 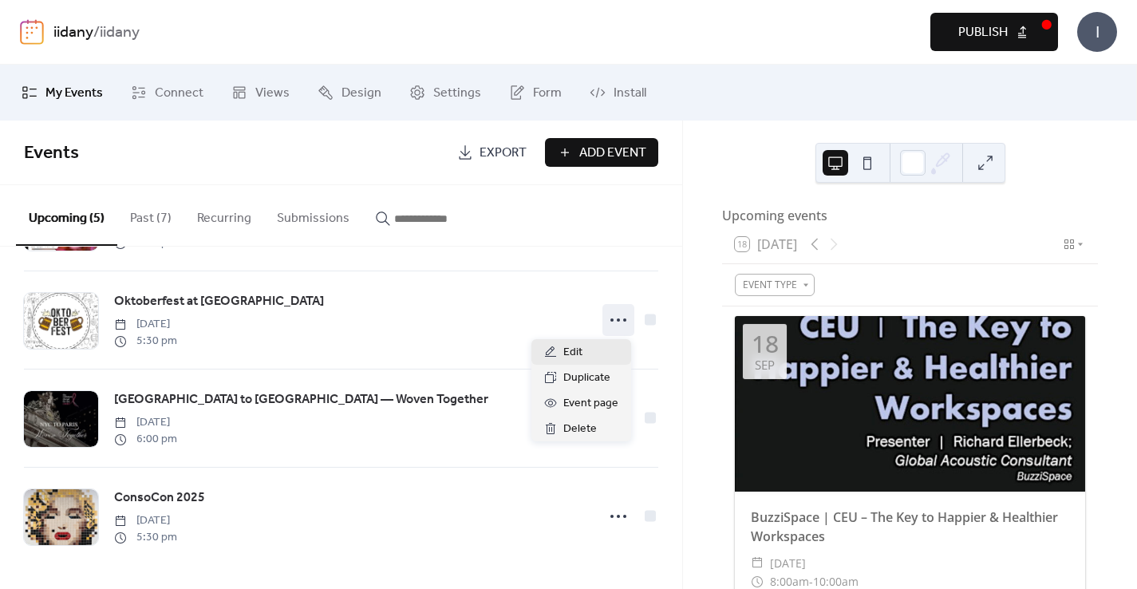 What do you see at coordinates (983, 33) in the screenshot?
I see `span: Publish` at bounding box center [983, 33].